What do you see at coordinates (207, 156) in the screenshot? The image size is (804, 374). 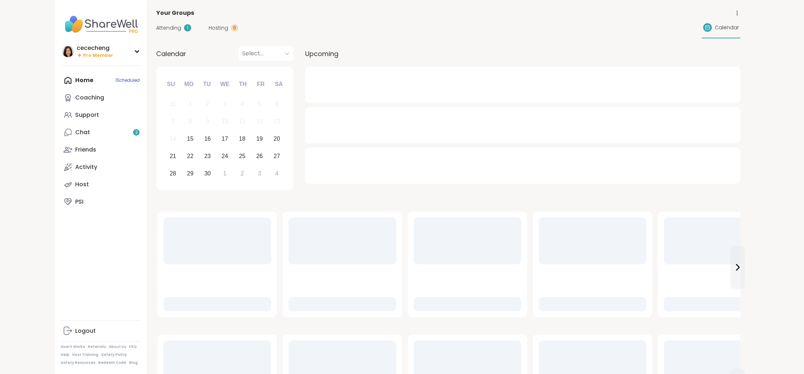 I see `div: Choose Tuesday, September 23rd, 2025` at bounding box center [207, 156].